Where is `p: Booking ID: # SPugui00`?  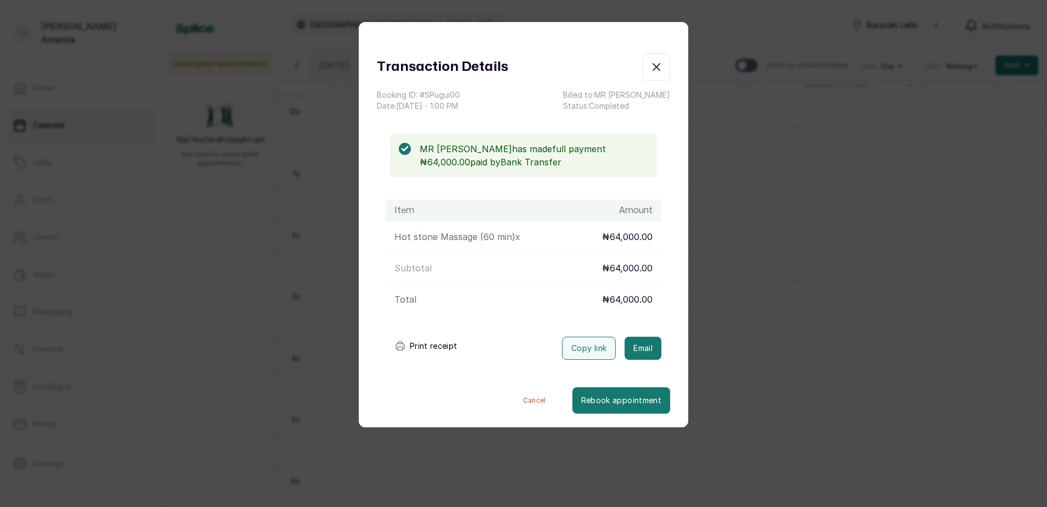 p: Booking ID: # SPugui00 is located at coordinates (418, 95).